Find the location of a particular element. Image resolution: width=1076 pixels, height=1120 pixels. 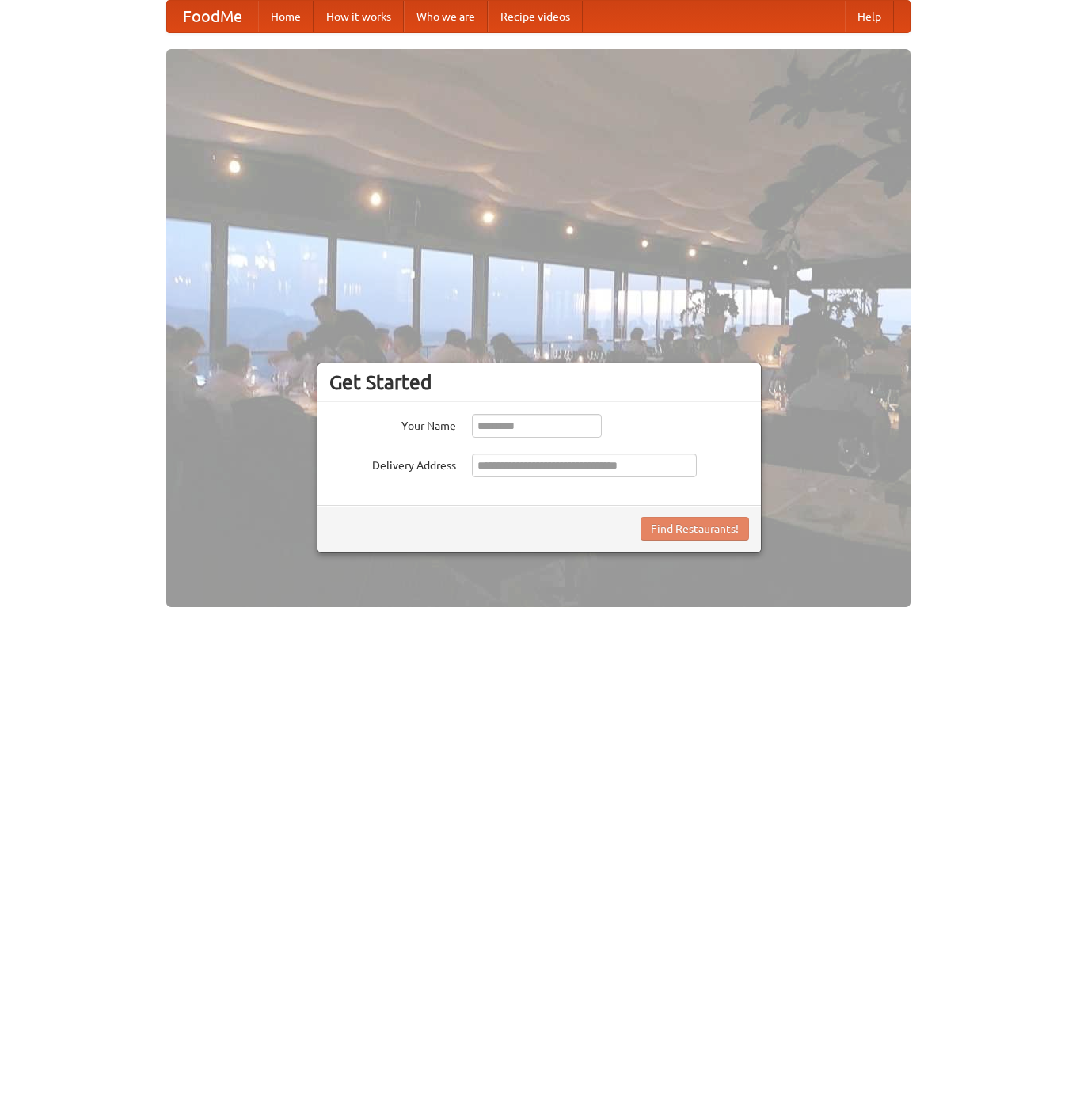

button: Find Restaurants! is located at coordinates (694, 529).